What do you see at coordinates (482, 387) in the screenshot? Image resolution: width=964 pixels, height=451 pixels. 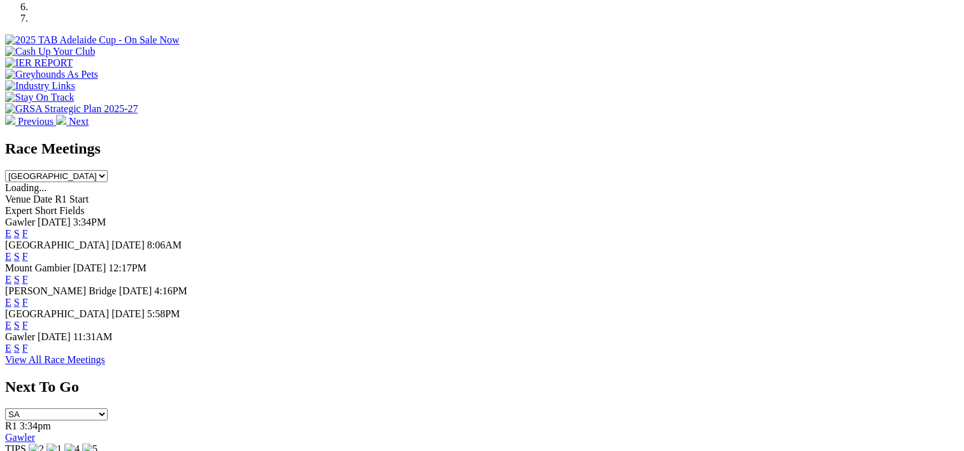 I see `h2: Next To Go` at bounding box center [482, 387].